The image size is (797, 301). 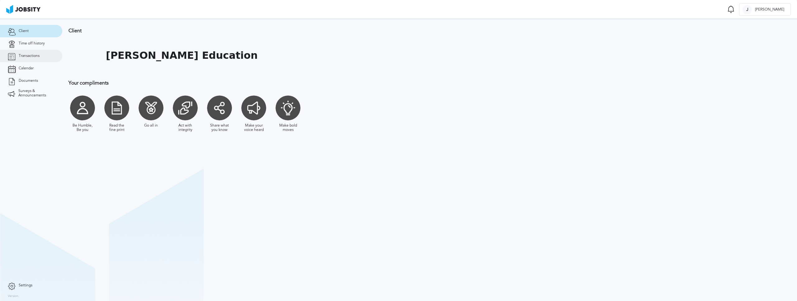 I want to click on div: Share what you know, so click(x=219, y=128).